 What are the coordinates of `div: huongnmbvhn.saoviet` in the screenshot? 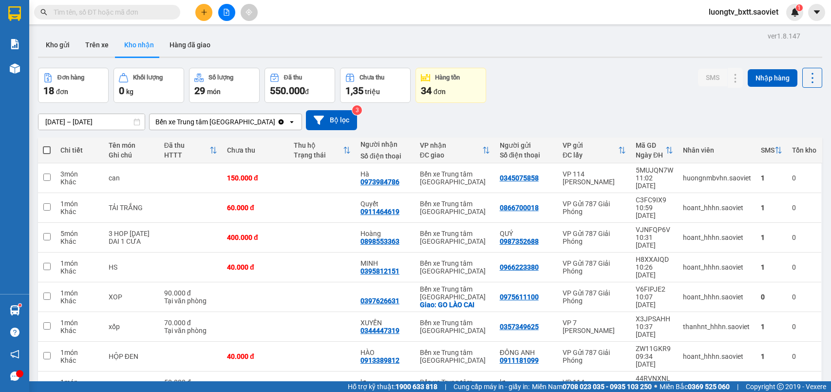 It's located at (717, 178).